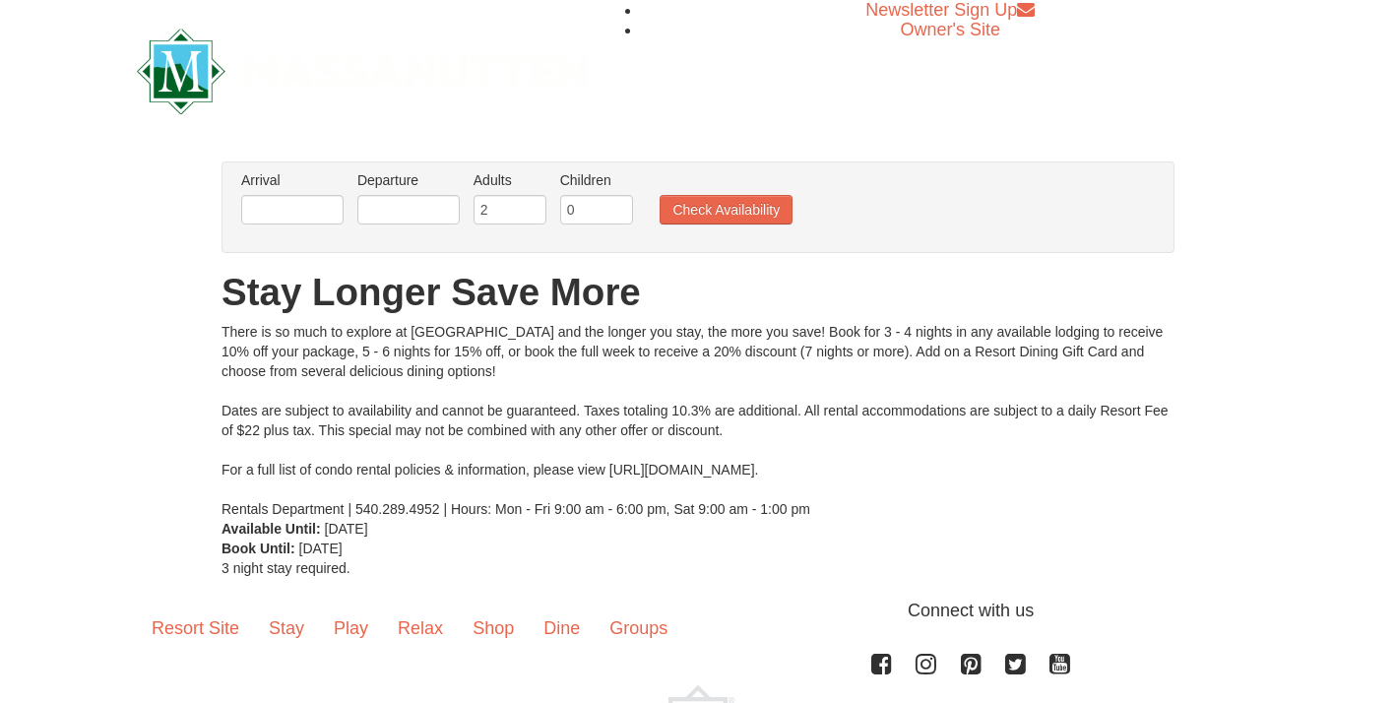 This screenshot has width=1396, height=703. I want to click on a: Massanutten Resort, so click(362, 68).